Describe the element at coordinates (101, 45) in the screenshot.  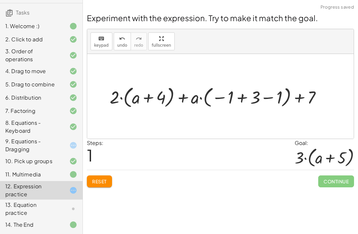
I see `span: keypad` at that location.